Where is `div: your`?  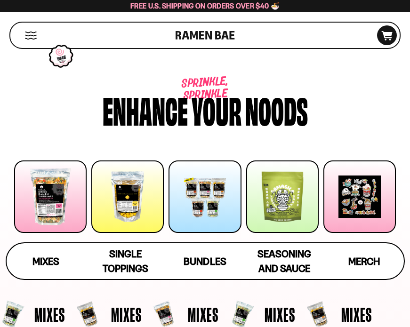 div: your is located at coordinates (216, 110).